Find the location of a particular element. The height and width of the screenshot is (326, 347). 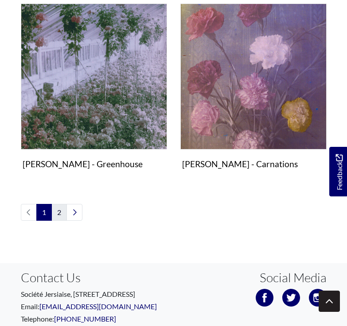

nav: pagination is located at coordinates (174, 213).